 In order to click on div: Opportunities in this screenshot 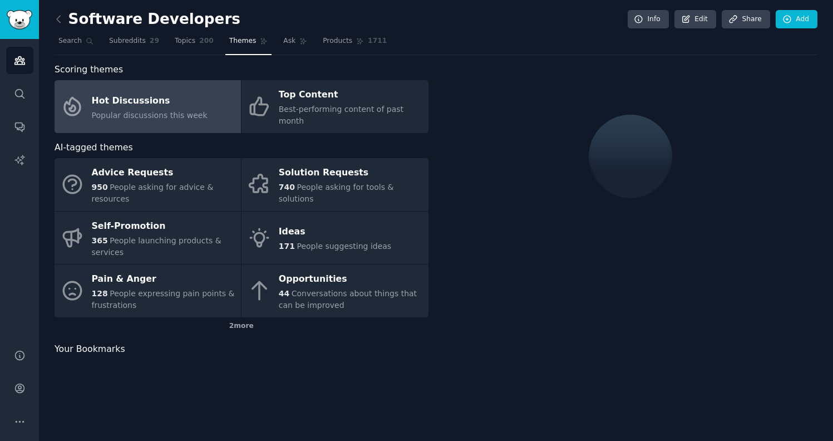, I will do `click(351, 279)`.